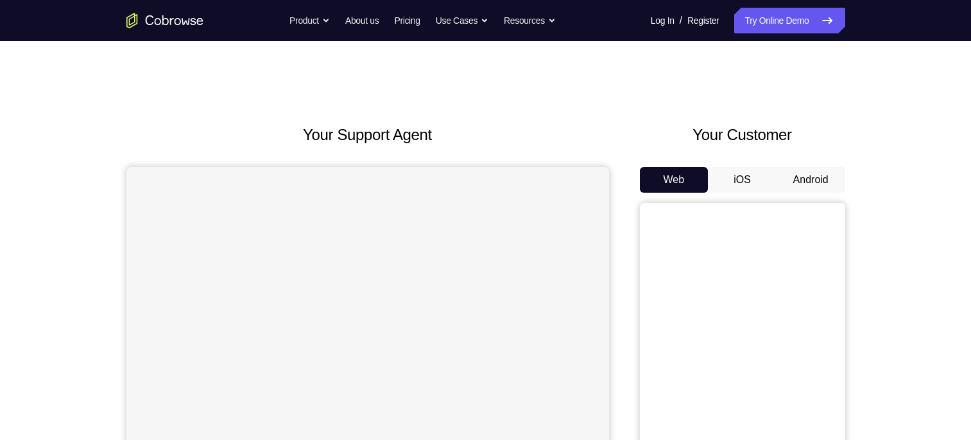 The image size is (971, 440). Describe the element at coordinates (368, 135) in the screenshot. I see `h2: Your Support Agent` at that location.